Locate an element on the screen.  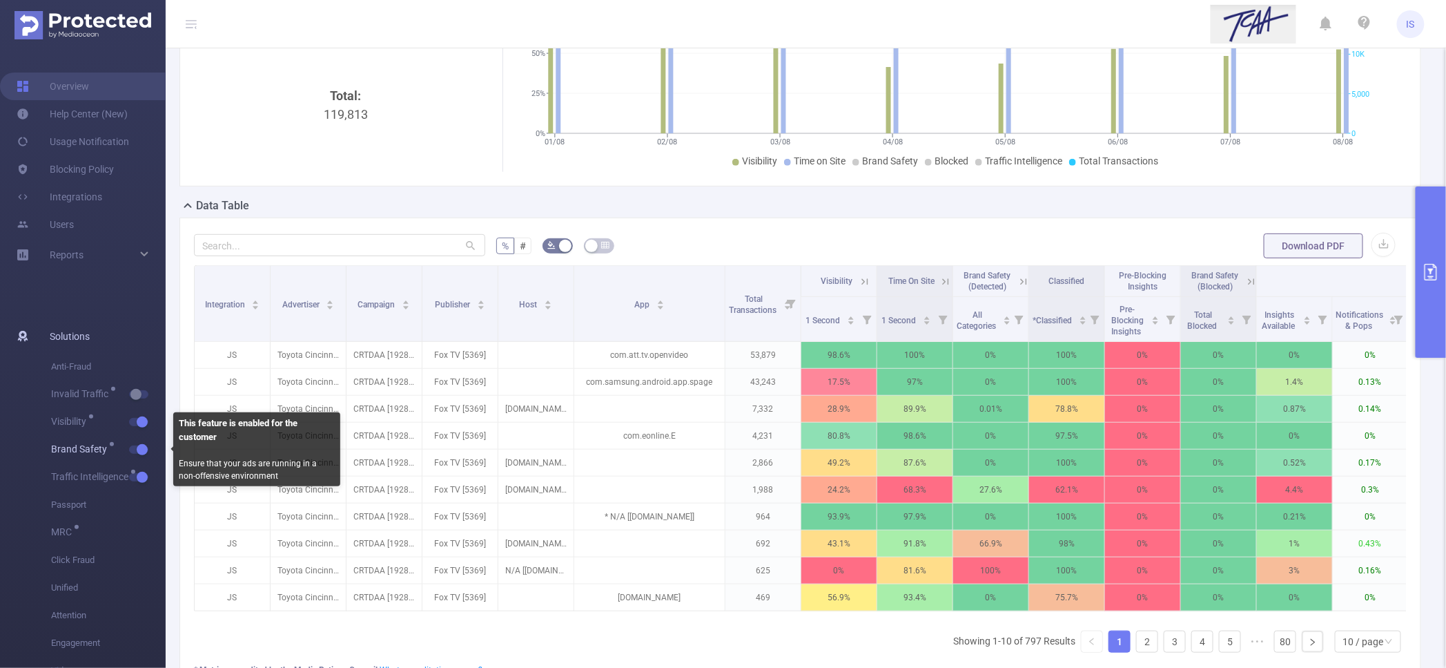
li: 1 is located at coordinates (1120, 641).